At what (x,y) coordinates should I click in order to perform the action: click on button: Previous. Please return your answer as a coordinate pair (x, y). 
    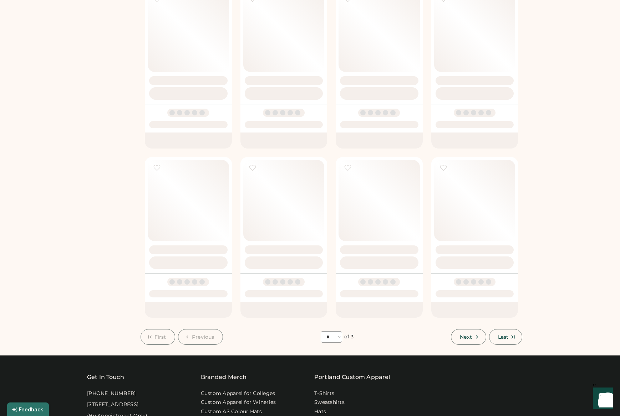
    Looking at the image, I should click on (200, 337).